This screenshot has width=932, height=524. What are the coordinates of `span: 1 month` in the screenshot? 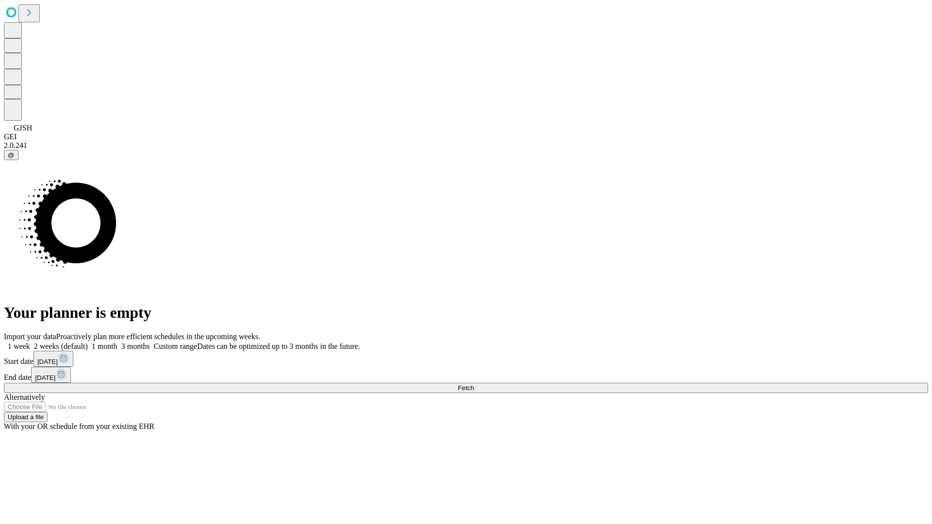 It's located at (104, 346).